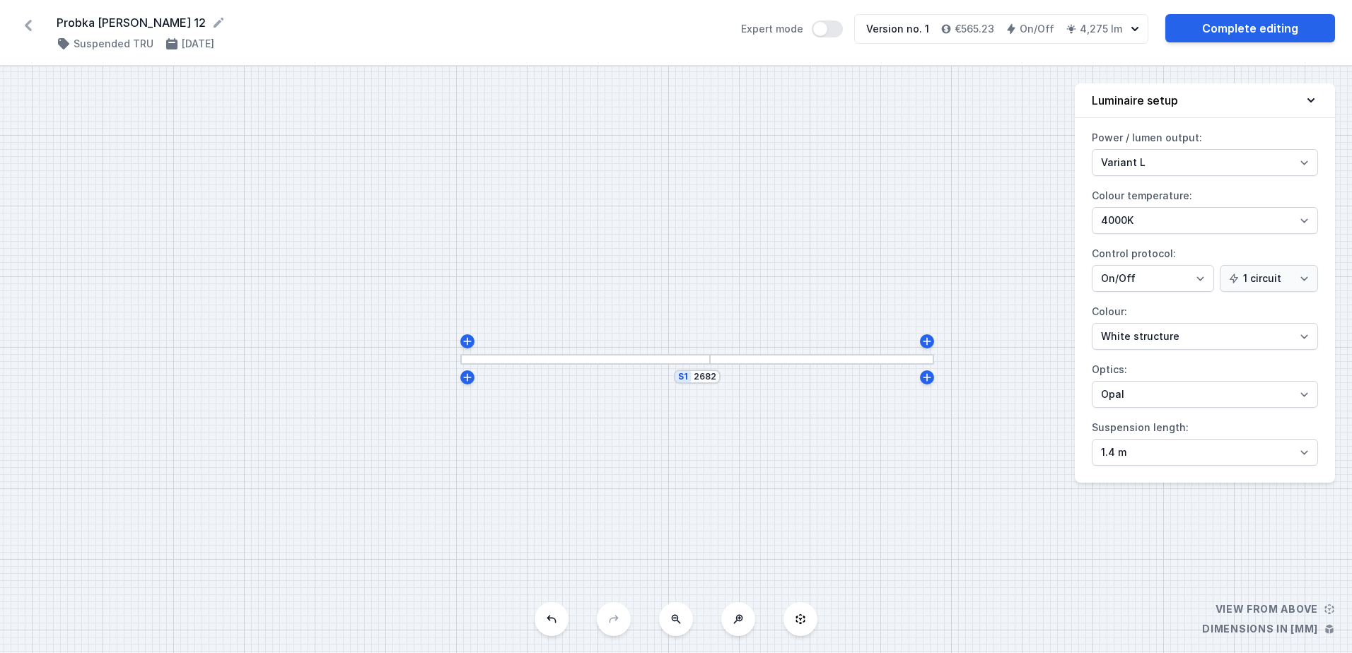 The image size is (1352, 653). What do you see at coordinates (1205, 163) in the screenshot?
I see `select: Power / lumen output:` at bounding box center [1205, 163].